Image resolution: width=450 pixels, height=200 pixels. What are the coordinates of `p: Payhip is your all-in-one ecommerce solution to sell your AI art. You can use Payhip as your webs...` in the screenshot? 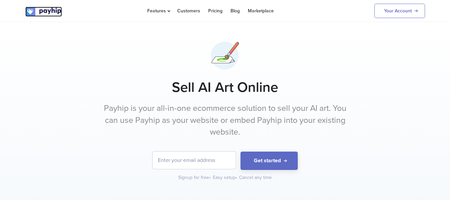 It's located at (225, 120).